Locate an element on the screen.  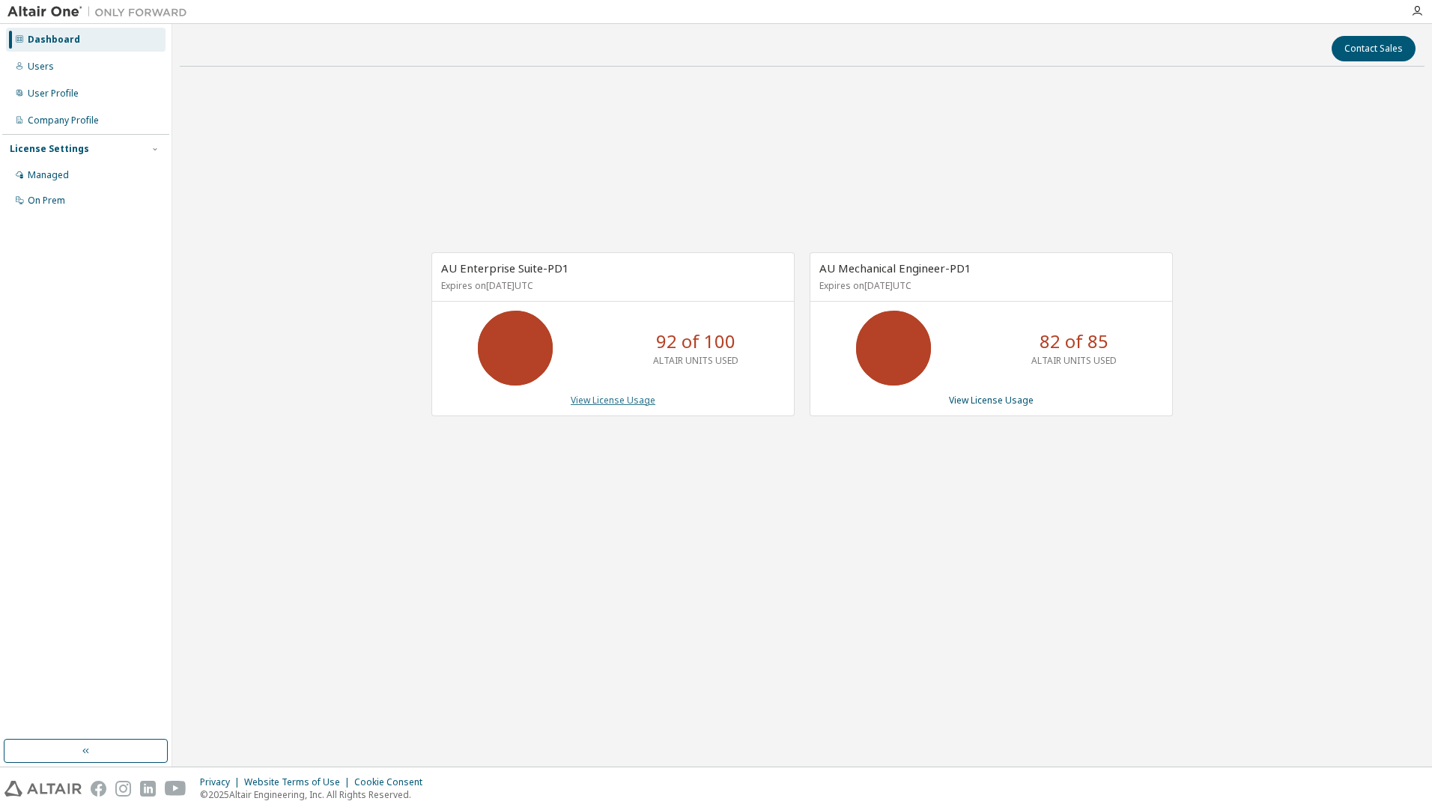
img: altair_logo.svg is located at coordinates (43, 788).